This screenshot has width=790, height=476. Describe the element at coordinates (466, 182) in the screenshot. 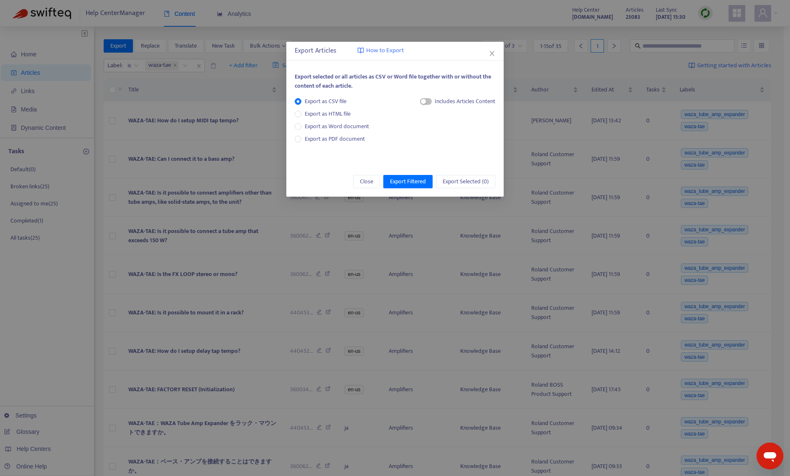

I see `button: Export Selected (0)` at that location.